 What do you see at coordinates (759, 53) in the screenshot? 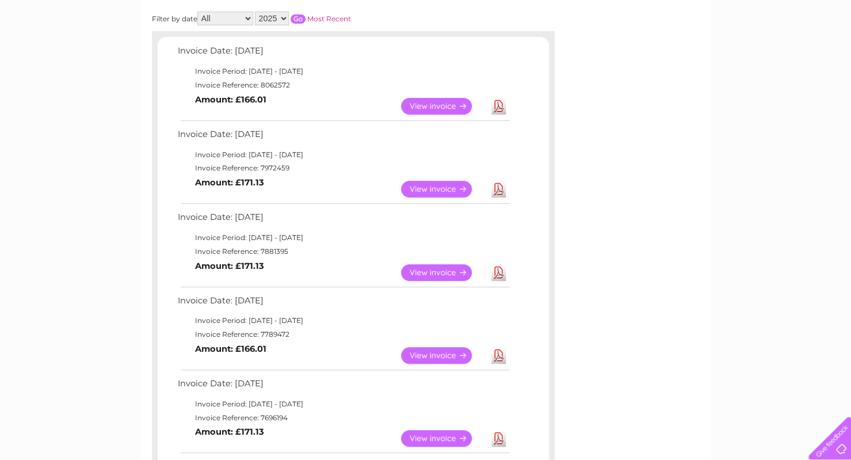
I see `a: Blog` at bounding box center [759, 53].